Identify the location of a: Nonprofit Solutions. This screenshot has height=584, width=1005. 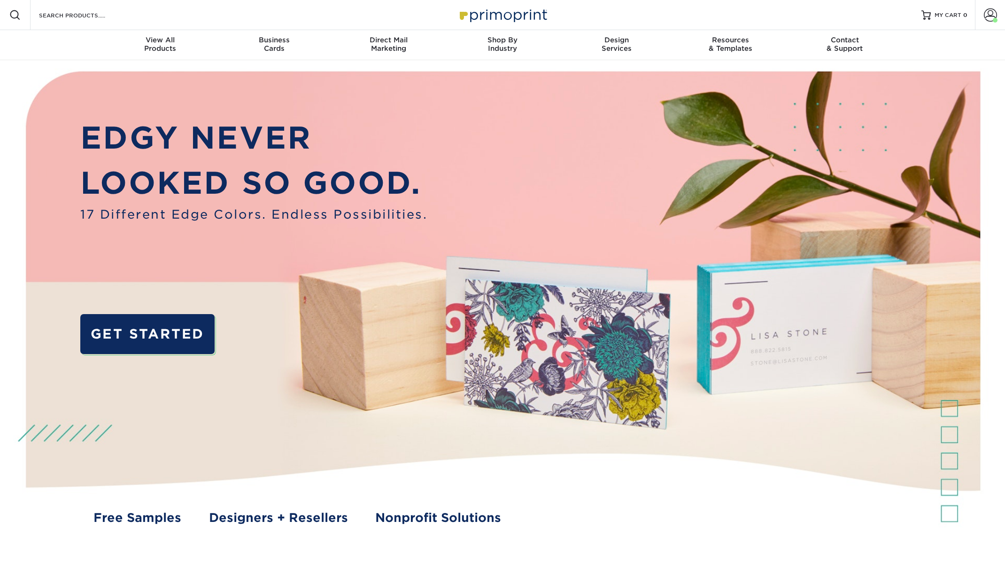
(438, 517).